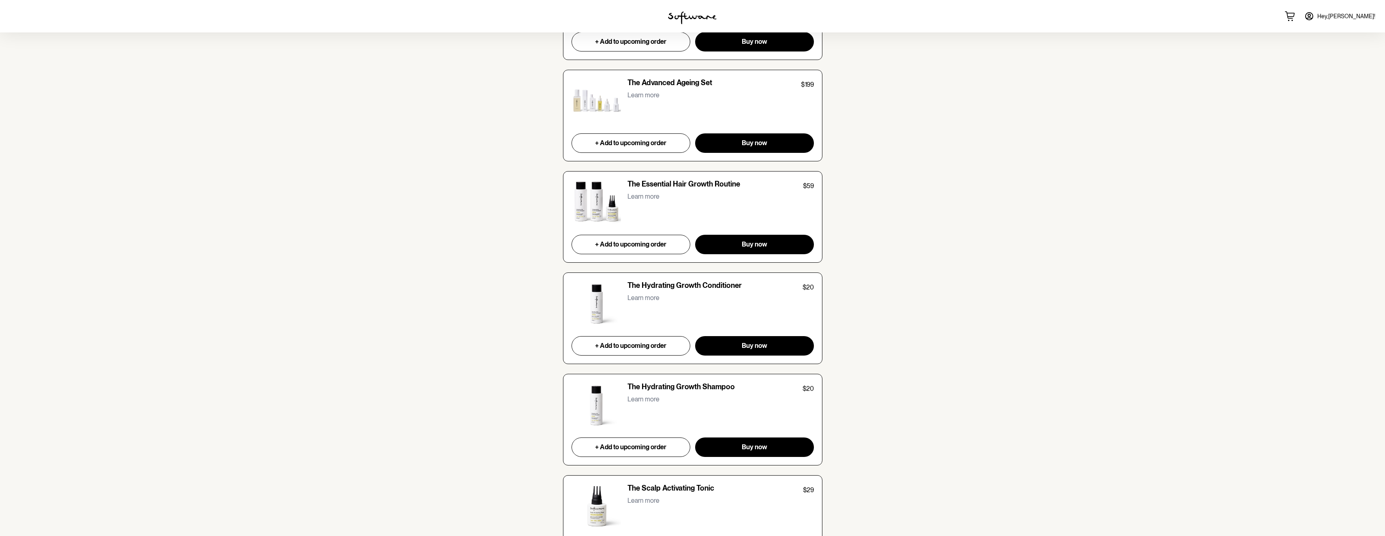 Image resolution: width=1385 pixels, height=536 pixels. I want to click on img: The Advanced Ageing Set product, so click(596, 101).